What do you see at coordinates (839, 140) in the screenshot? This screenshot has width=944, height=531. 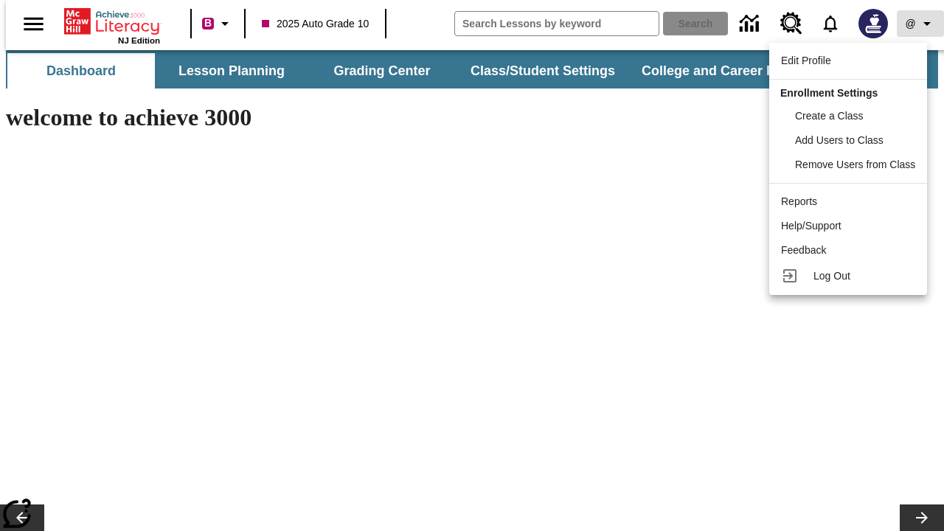 I see `span: Add Users to Class` at bounding box center [839, 140].